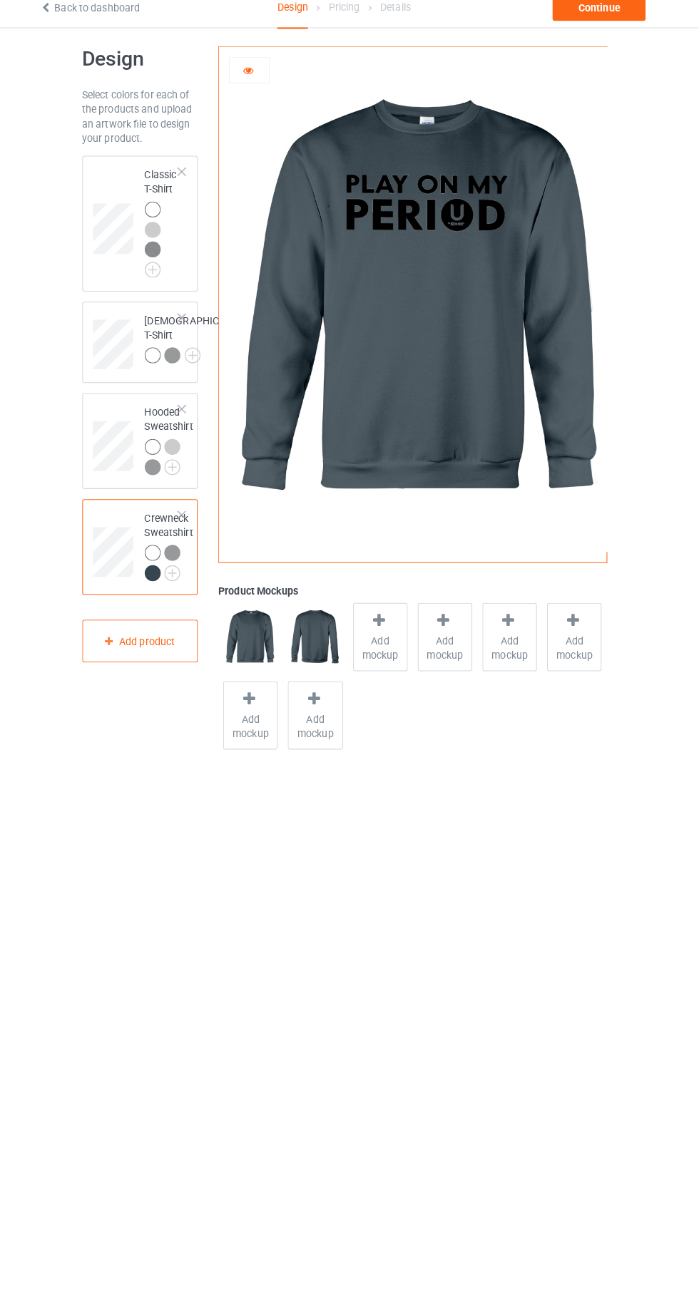  What do you see at coordinates (149, 643) in the screenshot?
I see `div: Add product` at bounding box center [149, 643].